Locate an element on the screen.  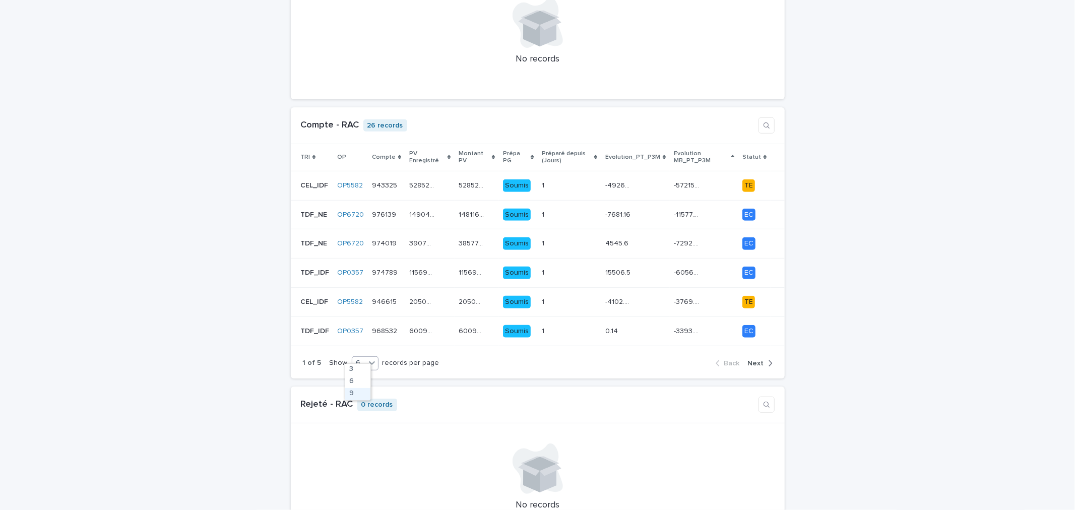
a: Rejeté - RAC is located at coordinates (327, 404).